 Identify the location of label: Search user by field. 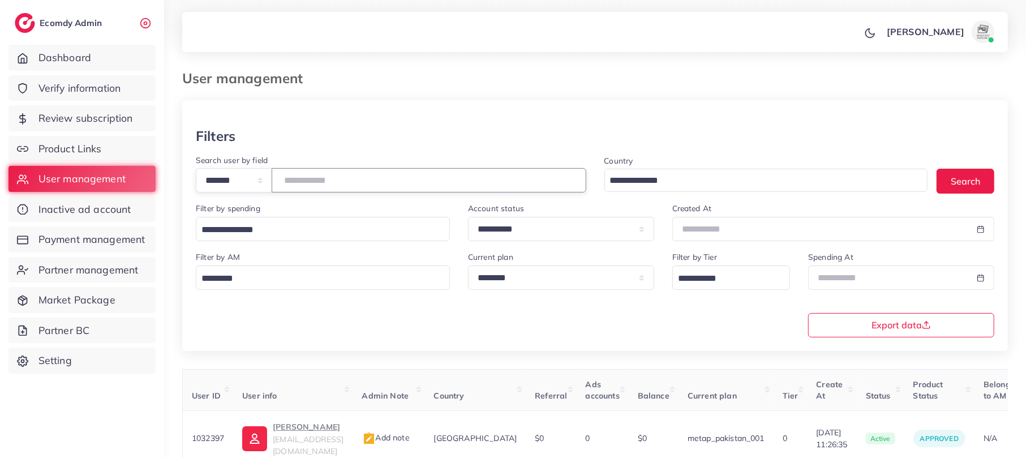
(231, 160).